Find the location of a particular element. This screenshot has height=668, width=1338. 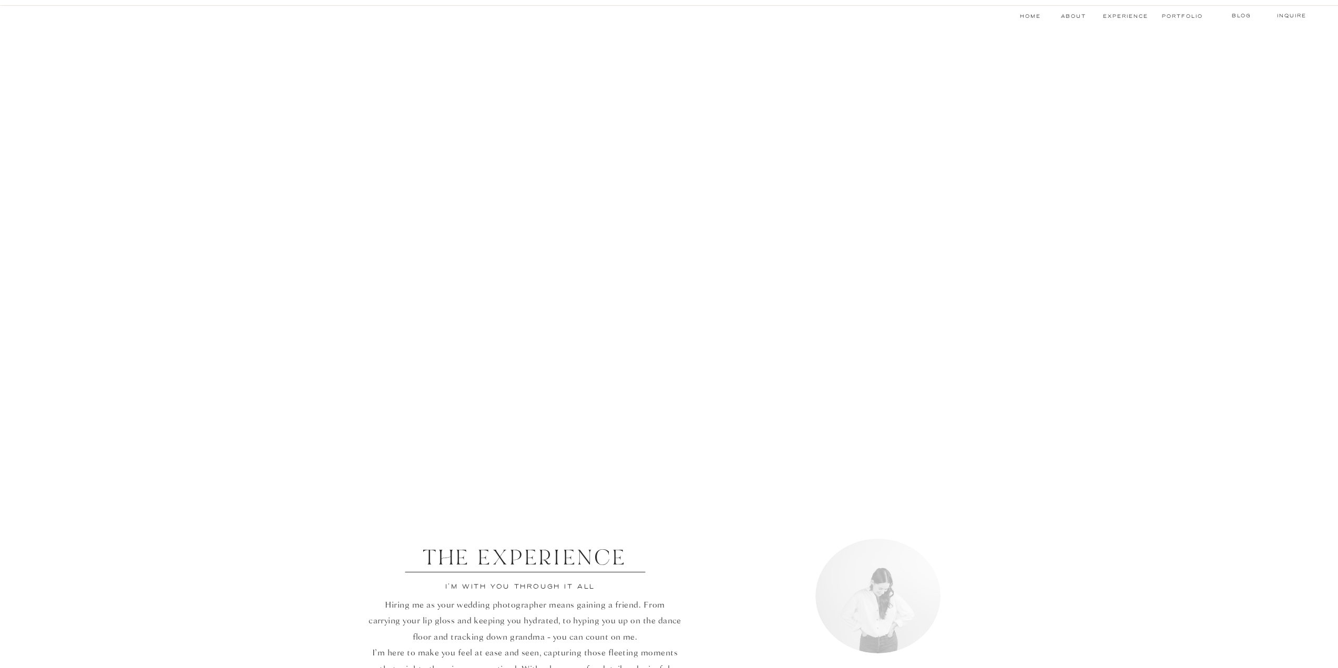

nav: Home is located at coordinates (1030, 16).